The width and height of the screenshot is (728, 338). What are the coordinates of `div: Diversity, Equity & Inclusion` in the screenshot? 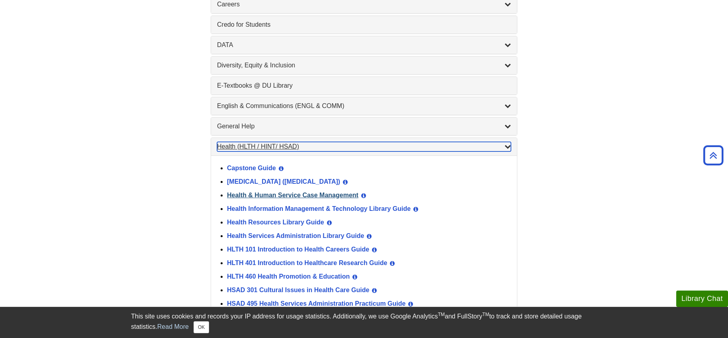 It's located at (364, 65).